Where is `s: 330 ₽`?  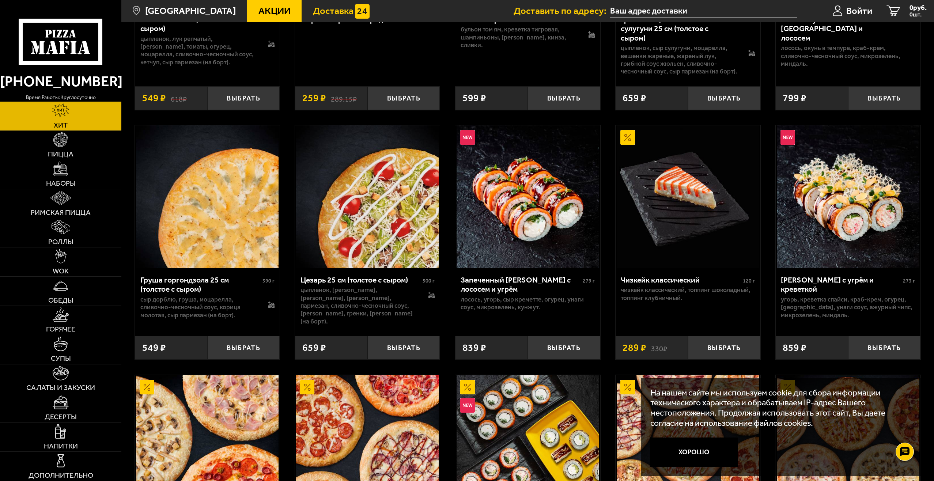 s: 330 ₽ is located at coordinates (659, 348).